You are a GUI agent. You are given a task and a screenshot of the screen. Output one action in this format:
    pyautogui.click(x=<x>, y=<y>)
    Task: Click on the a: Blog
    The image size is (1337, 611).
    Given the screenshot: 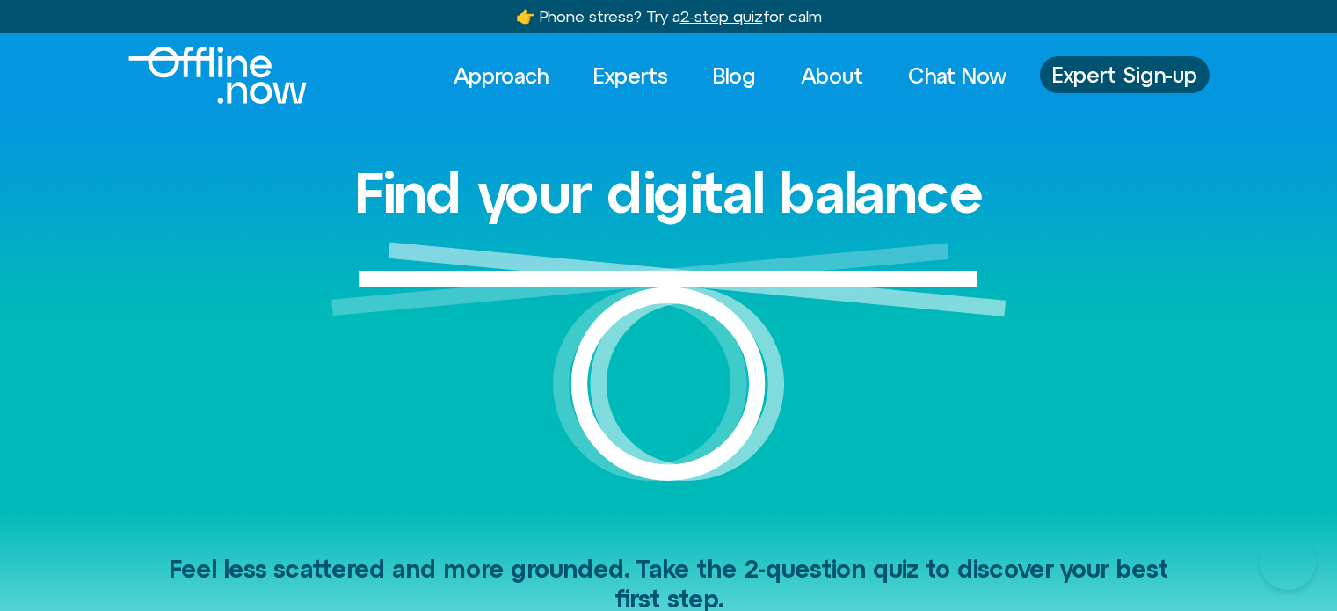 What is the action you would take?
    pyautogui.click(x=734, y=76)
    